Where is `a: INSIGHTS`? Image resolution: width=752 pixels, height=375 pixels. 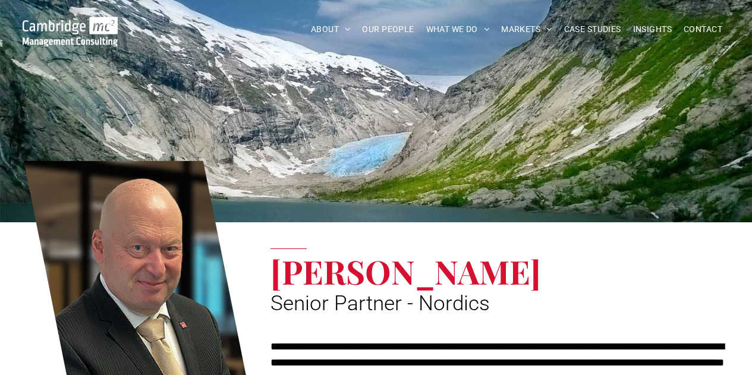
a: INSIGHTS is located at coordinates (652, 29).